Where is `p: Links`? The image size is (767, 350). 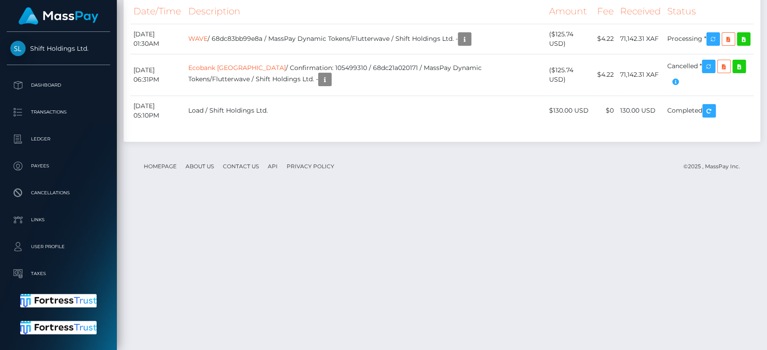 p: Links is located at coordinates (58, 220).